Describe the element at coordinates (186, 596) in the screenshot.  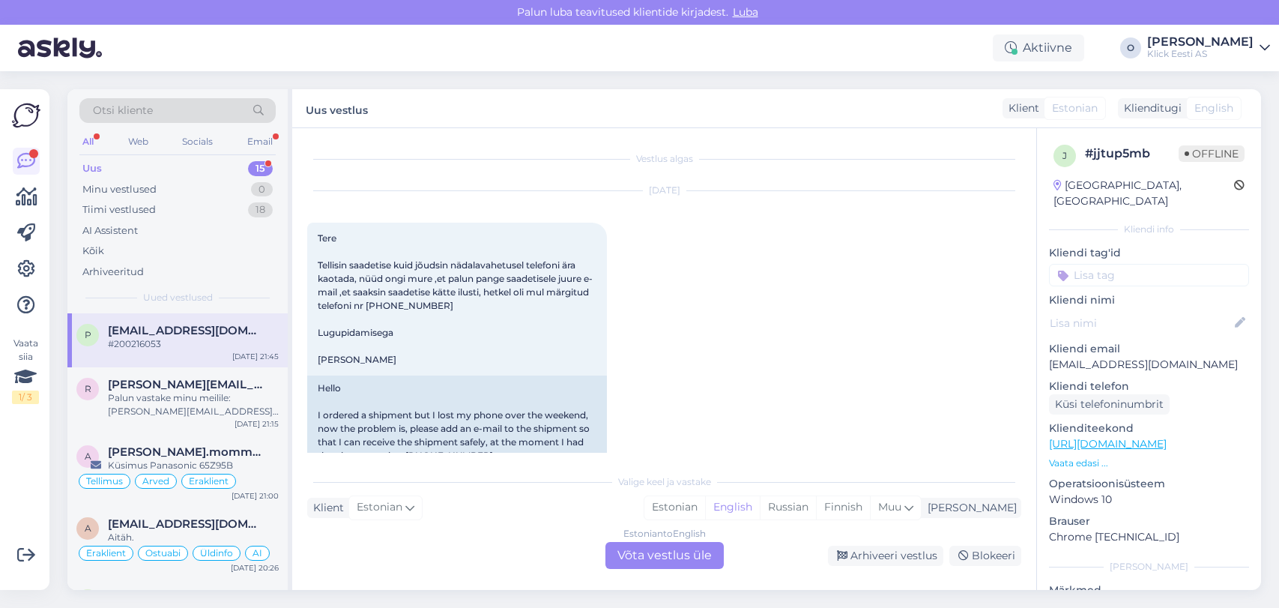
I see `span: toomaskkasutaja3@gmail.com` at that location.